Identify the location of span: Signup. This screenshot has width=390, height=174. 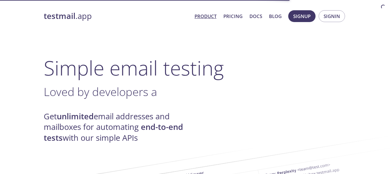
(302, 16).